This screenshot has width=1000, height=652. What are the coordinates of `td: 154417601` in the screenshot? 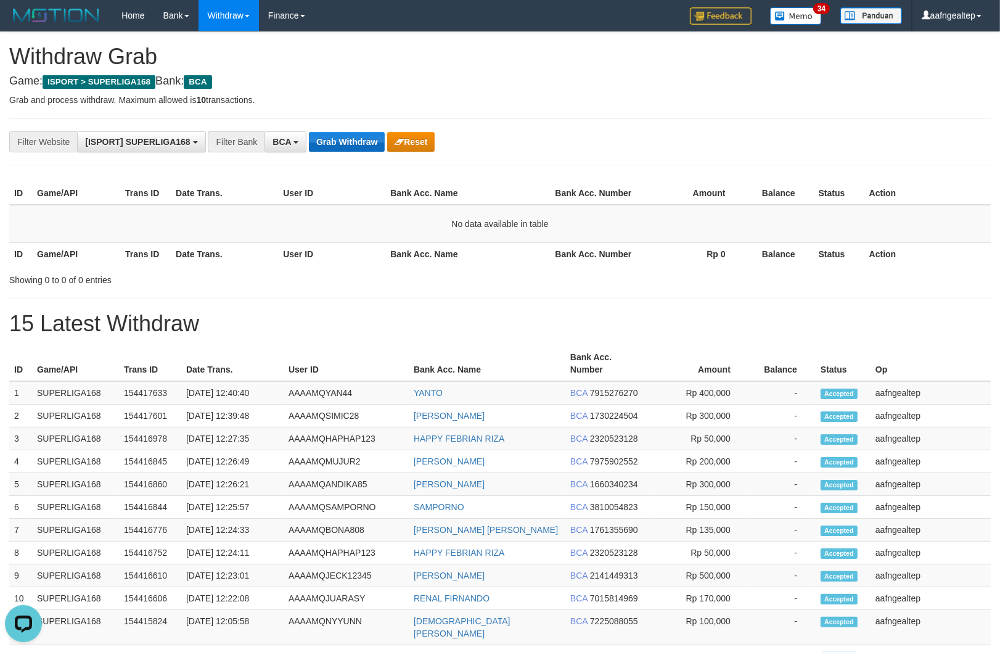 It's located at (150, 416).